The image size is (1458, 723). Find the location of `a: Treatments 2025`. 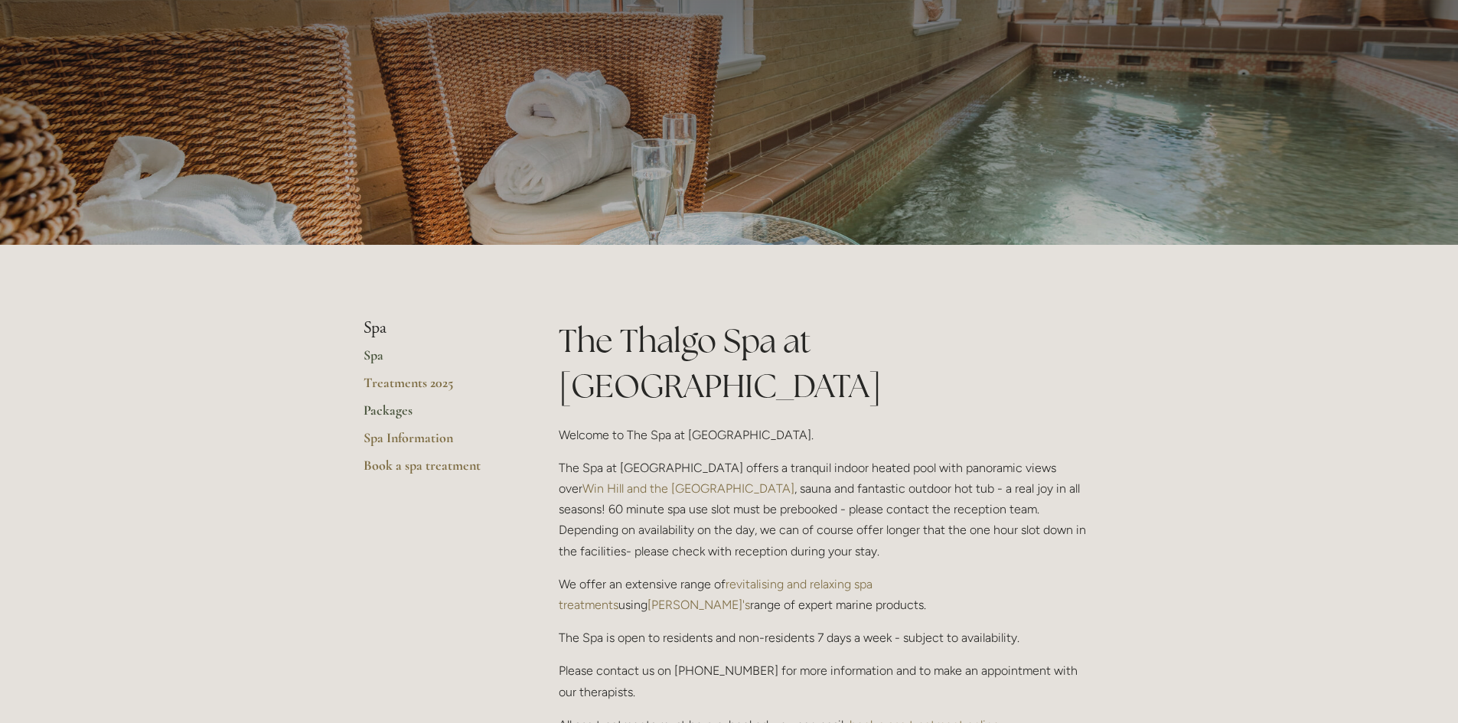

a: Treatments 2025 is located at coordinates (436, 388).